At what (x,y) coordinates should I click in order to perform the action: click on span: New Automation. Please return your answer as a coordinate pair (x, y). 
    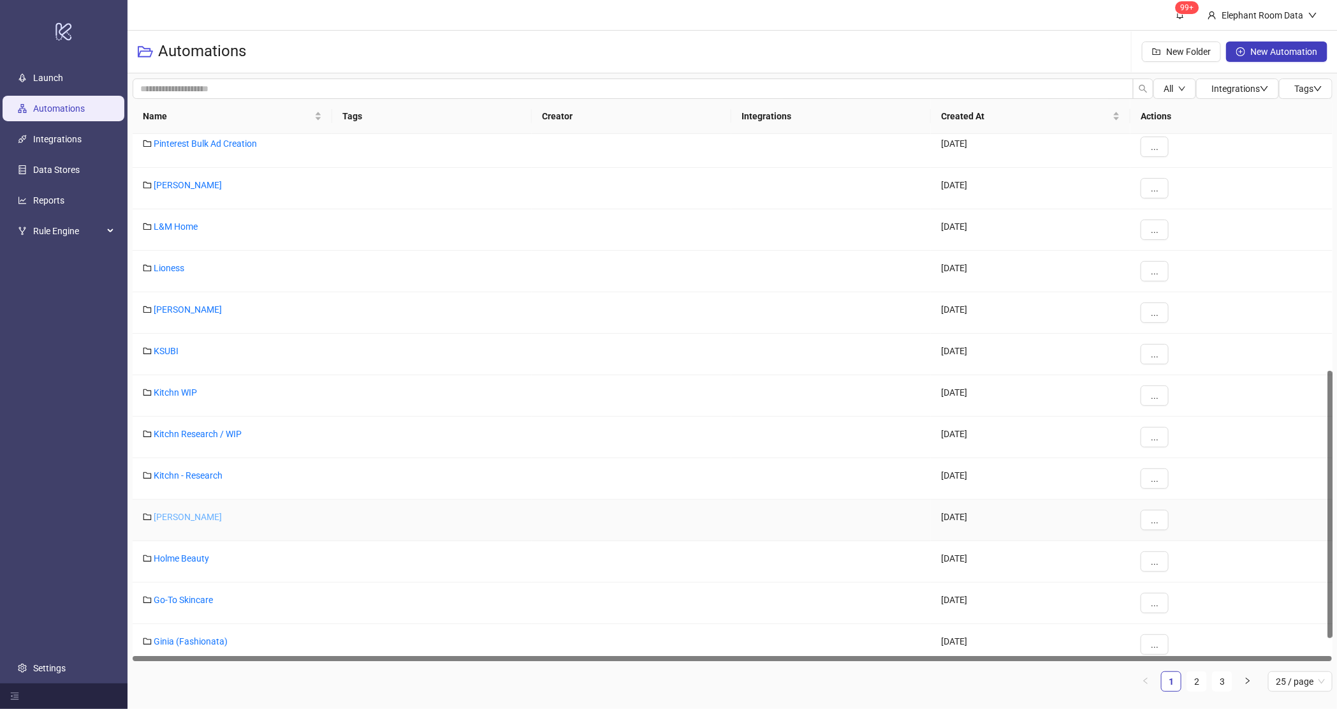
    Looking at the image, I should click on (1284, 52).